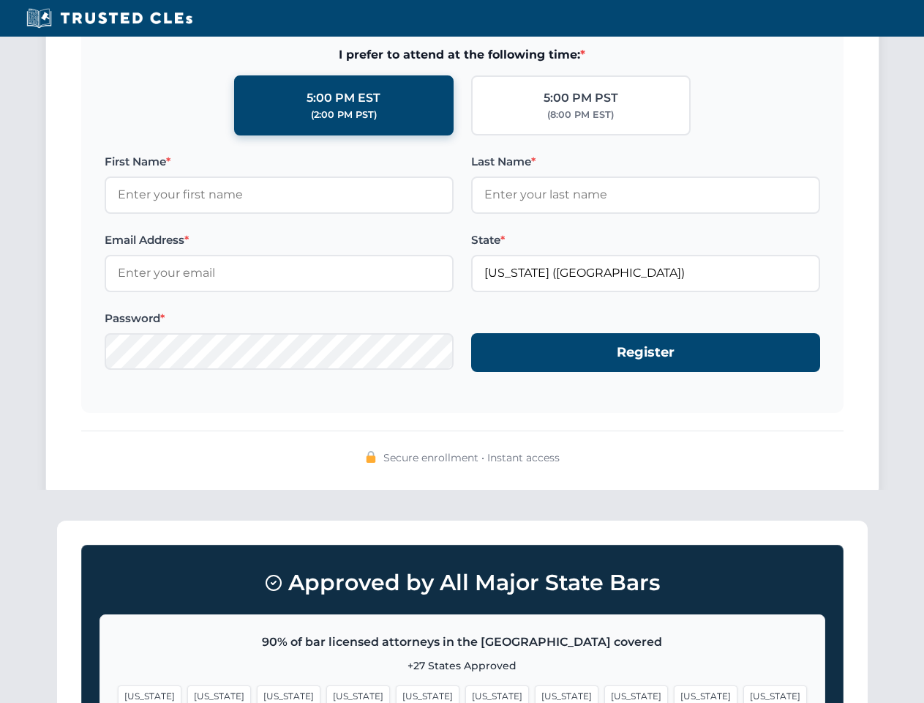 Image resolution: width=924 pixels, height=703 pixels. What do you see at coordinates (344, 115) in the screenshot?
I see `div: (2:00 PM PST)` at bounding box center [344, 115].